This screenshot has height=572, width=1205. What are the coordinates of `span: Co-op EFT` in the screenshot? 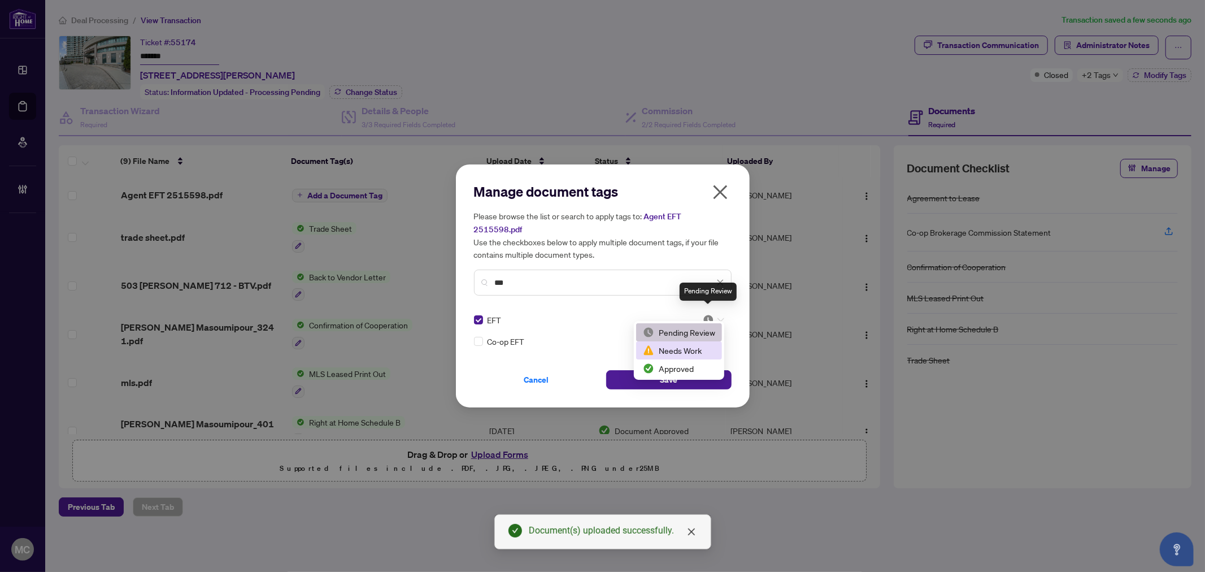 It's located at (506, 341).